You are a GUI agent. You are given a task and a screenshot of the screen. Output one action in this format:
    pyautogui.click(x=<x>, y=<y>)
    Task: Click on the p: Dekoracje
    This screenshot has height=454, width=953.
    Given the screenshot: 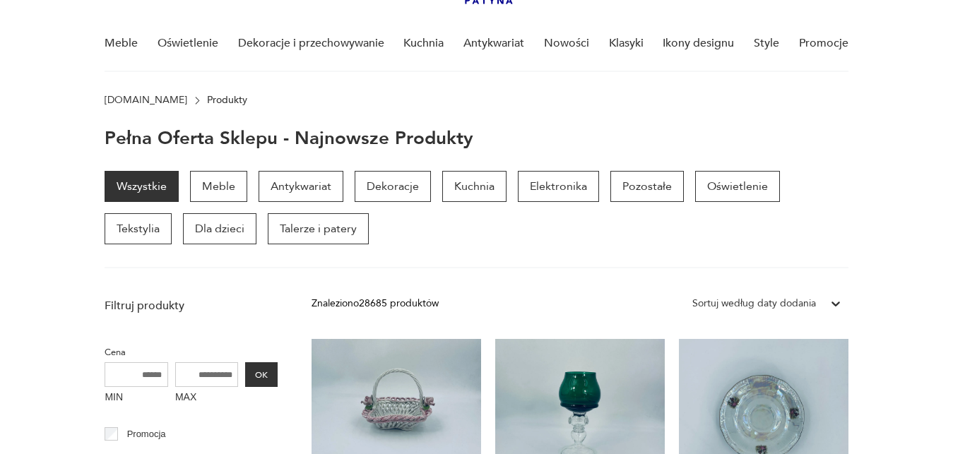 What is the action you would take?
    pyautogui.click(x=393, y=186)
    